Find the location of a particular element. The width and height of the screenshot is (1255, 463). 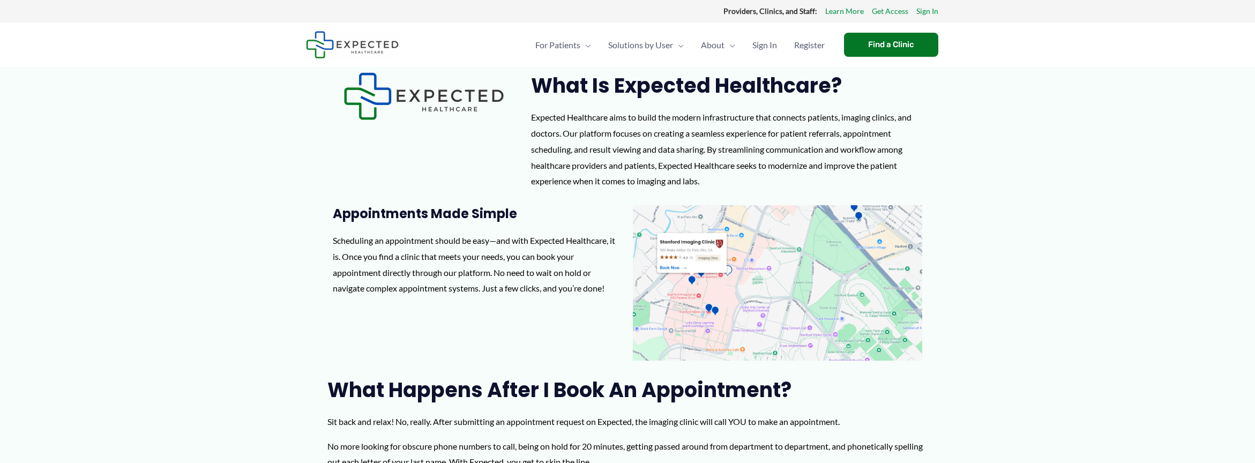

span: Register is located at coordinates (809, 45).